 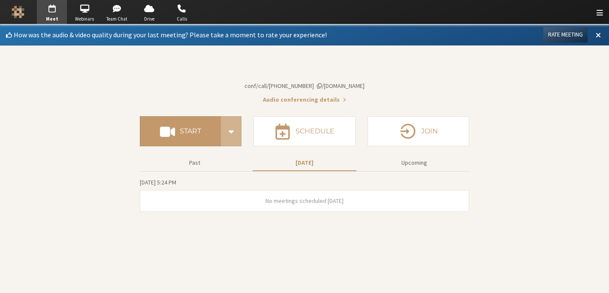 What do you see at coordinates (149, 19) in the screenshot?
I see `span: Drive` at bounding box center [149, 19].